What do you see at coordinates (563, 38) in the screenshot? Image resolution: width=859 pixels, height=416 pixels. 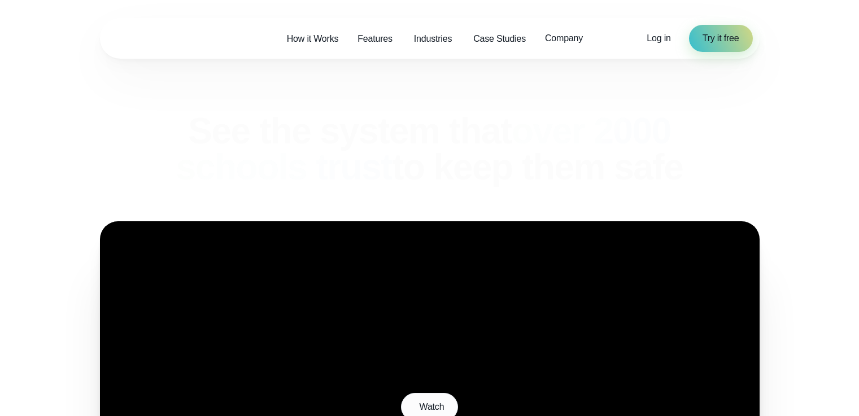 I see `span: Company` at bounding box center [563, 38].